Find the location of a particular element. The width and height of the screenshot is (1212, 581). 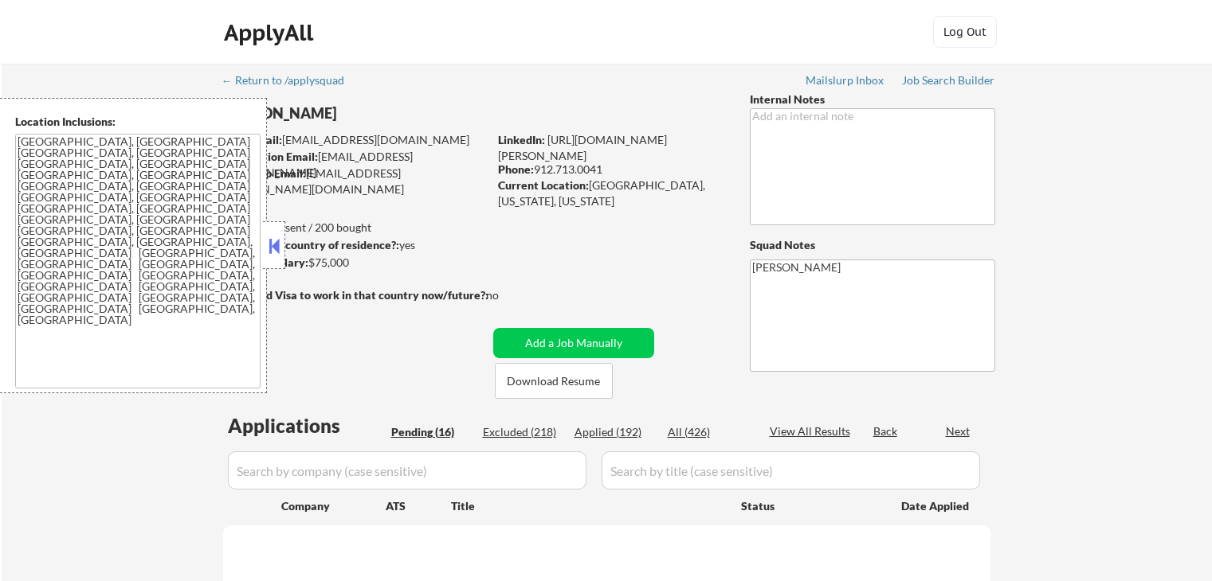

div: Back is located at coordinates (886, 432).